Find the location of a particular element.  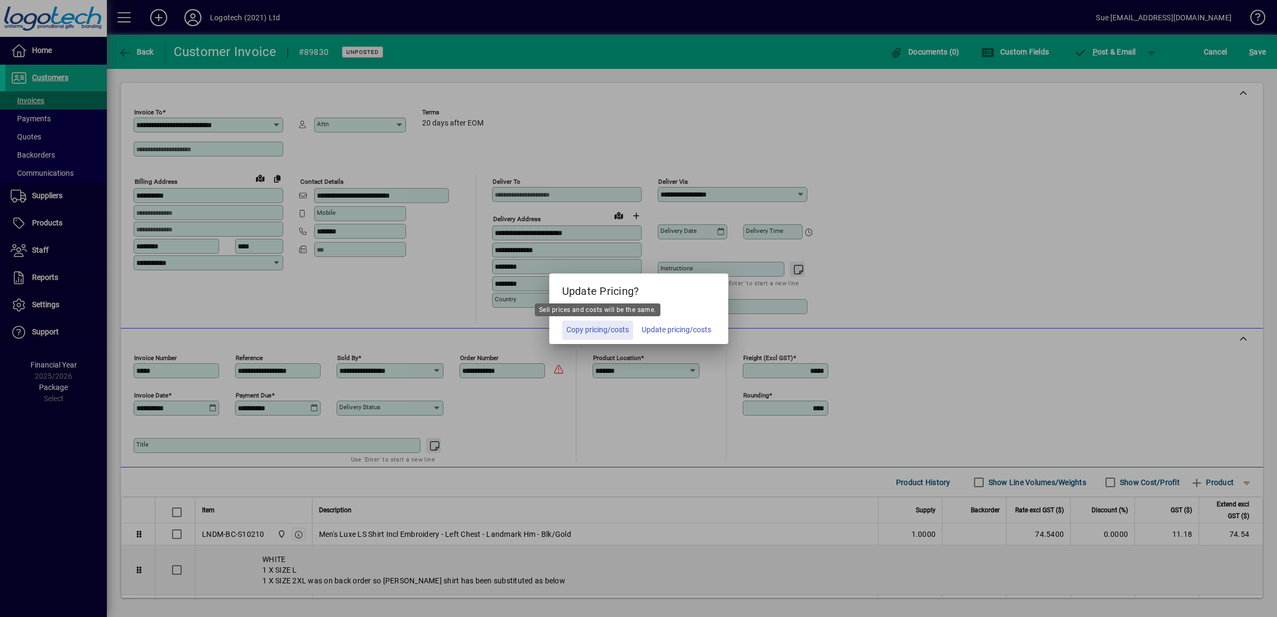

button: Copy pricing/costs is located at coordinates (598, 330).